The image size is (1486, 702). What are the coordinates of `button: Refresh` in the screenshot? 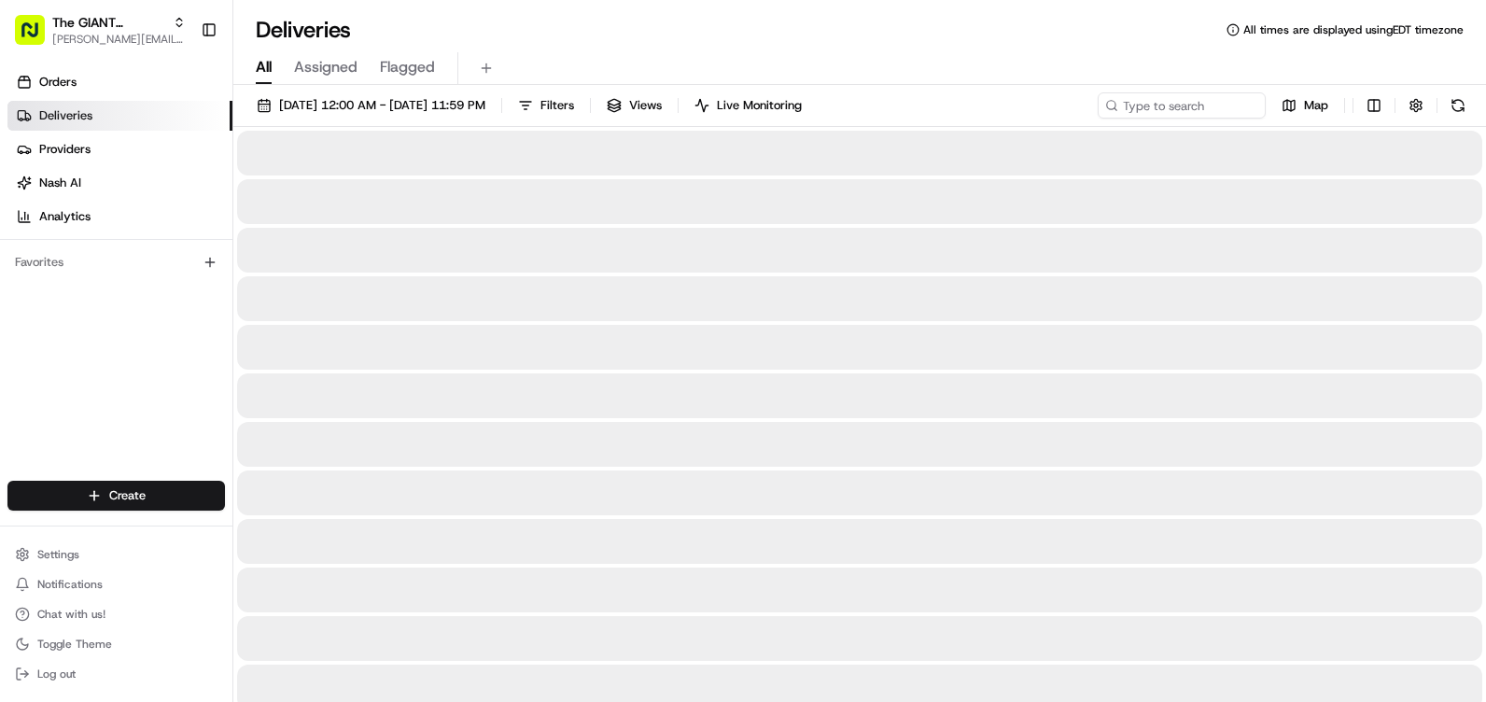 It's located at (1458, 105).